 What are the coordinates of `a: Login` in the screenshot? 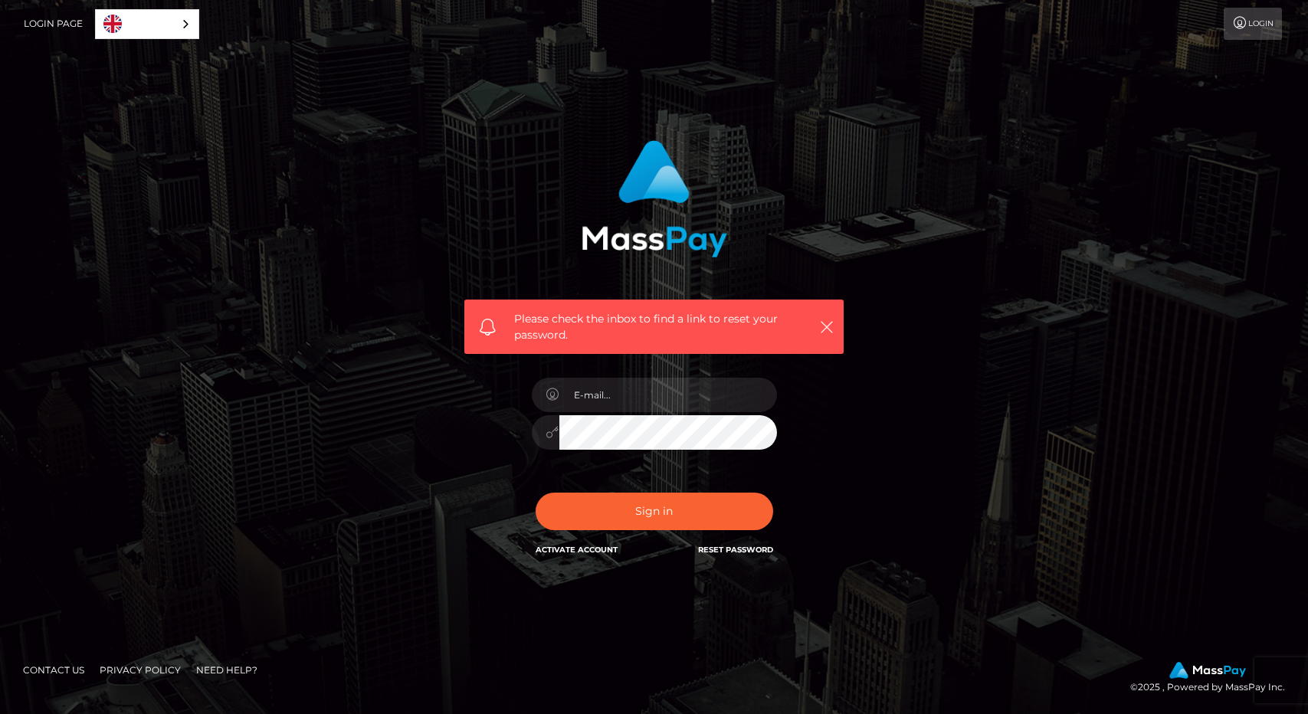 It's located at (1252, 24).